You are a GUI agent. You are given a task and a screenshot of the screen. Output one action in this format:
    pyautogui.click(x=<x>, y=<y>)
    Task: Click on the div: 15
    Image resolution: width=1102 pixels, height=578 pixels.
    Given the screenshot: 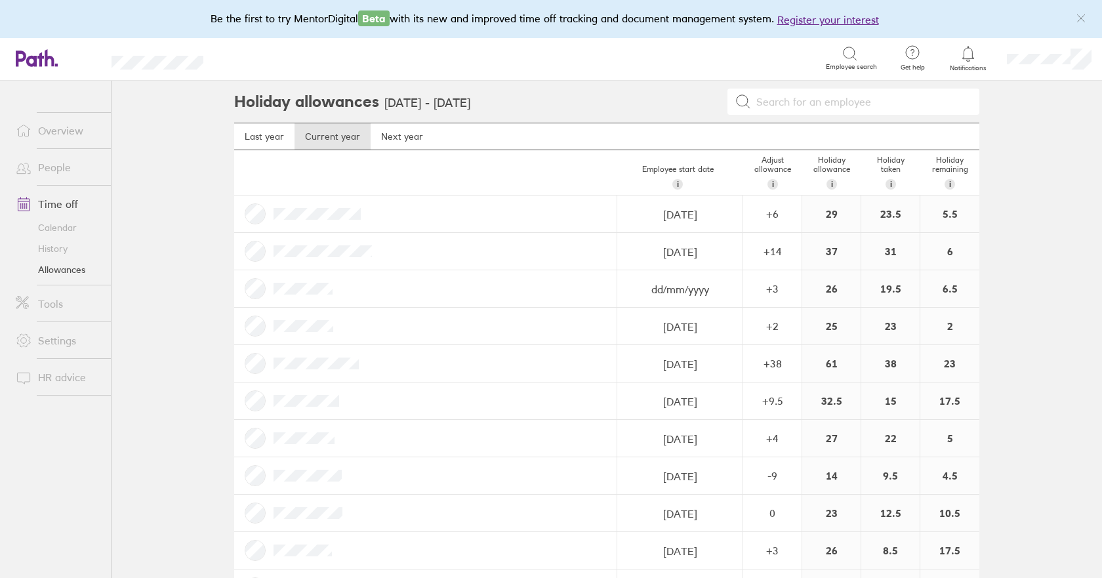 What is the action you would take?
    pyautogui.click(x=890, y=401)
    